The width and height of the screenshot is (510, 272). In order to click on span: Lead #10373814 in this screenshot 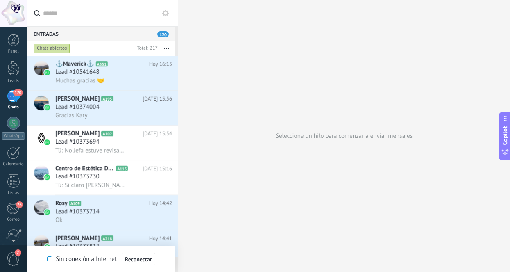, I will do `click(77, 246)`.